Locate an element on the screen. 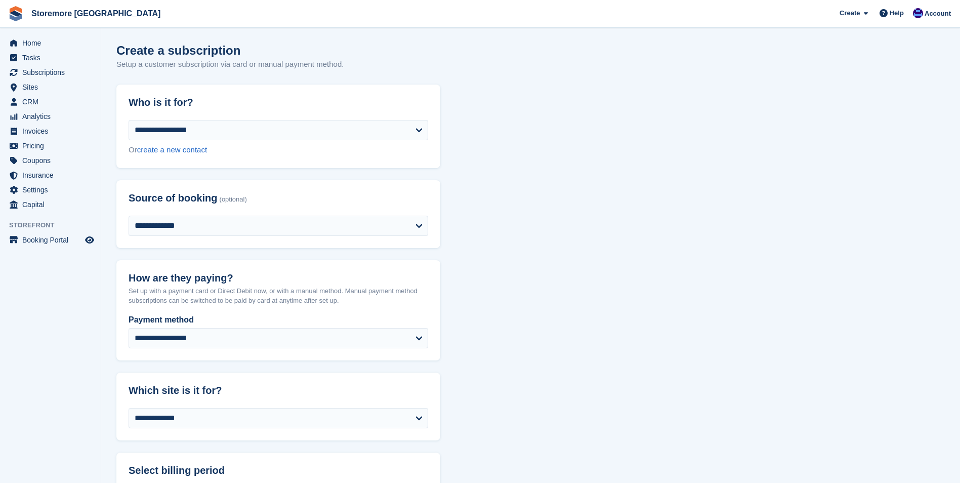  span: Sites is located at coordinates (53, 87).